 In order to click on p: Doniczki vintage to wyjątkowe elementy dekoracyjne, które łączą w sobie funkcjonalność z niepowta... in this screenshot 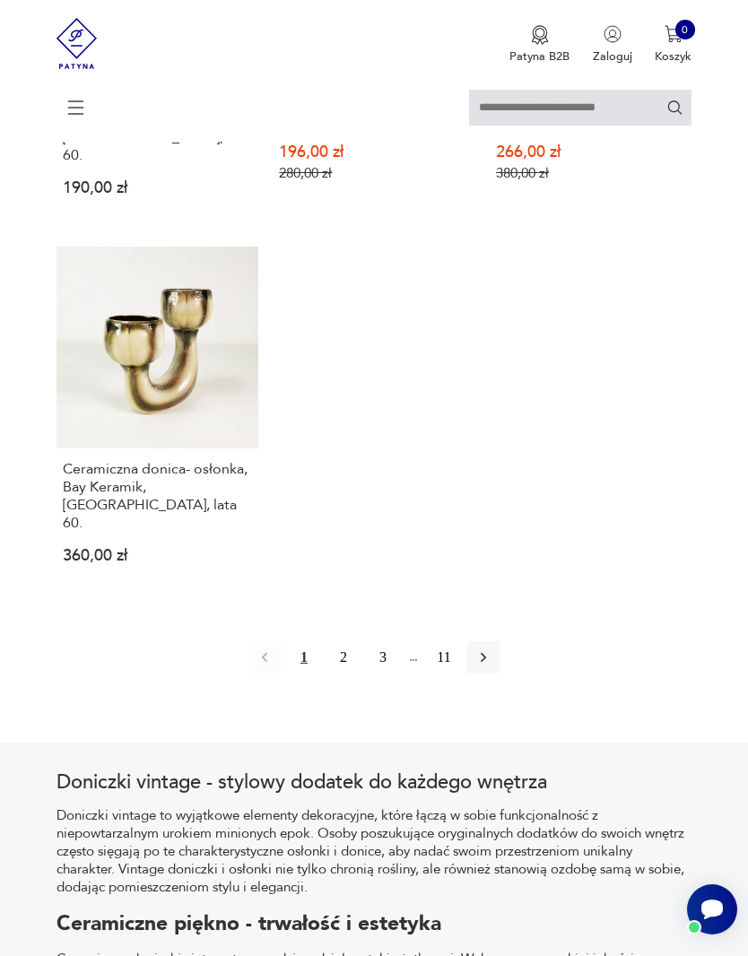, I will do `click(374, 852)`.